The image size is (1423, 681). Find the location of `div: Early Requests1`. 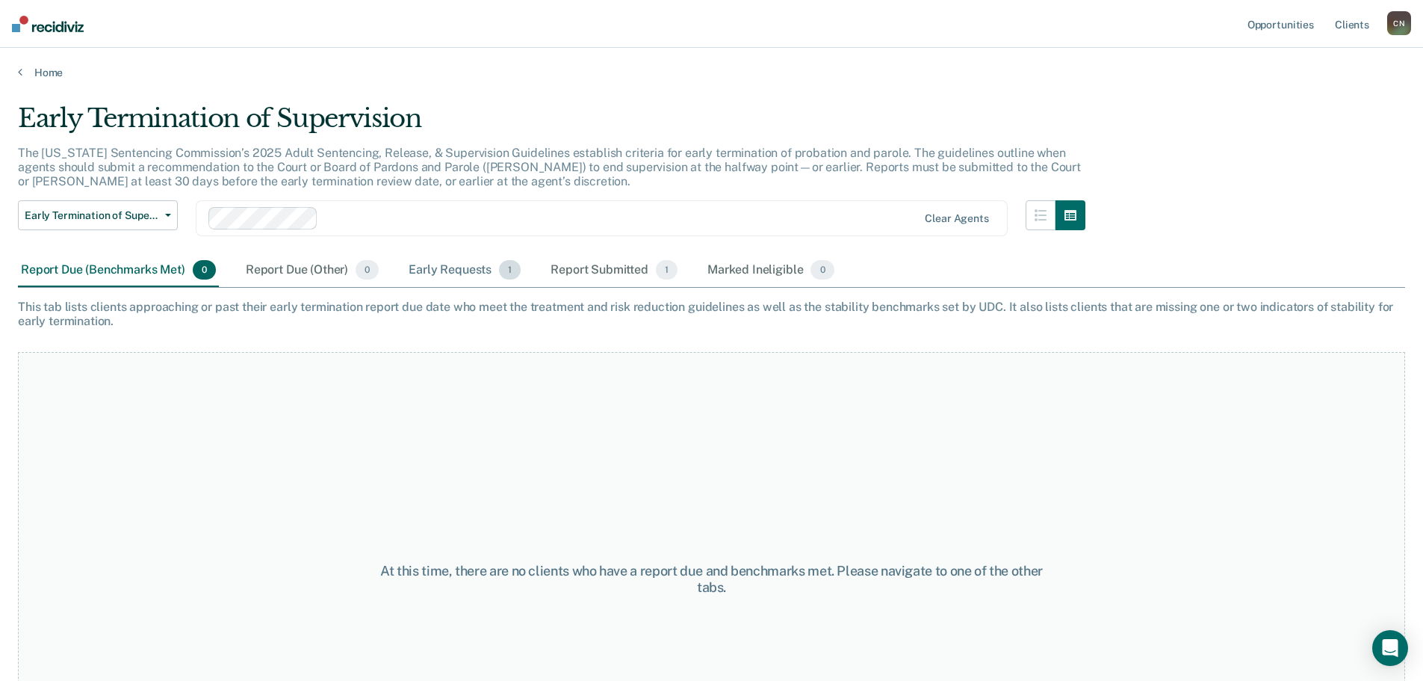

div: Early Requests1 is located at coordinates (465, 270).